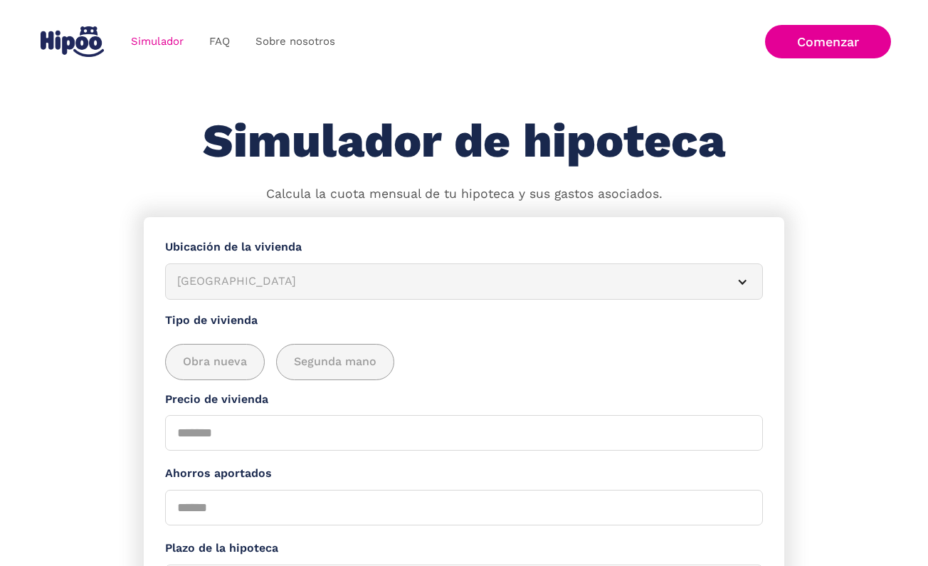  What do you see at coordinates (464, 141) in the screenshot?
I see `h1: Simulador de hipoteca` at bounding box center [464, 141].